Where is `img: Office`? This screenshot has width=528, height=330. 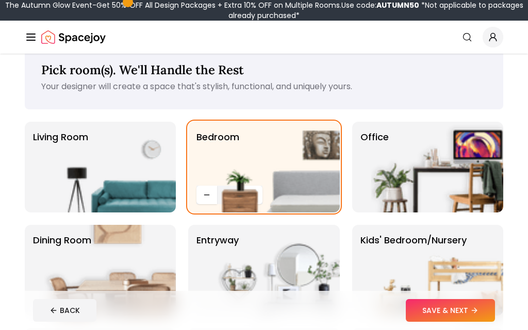
img: Office is located at coordinates (438, 167).